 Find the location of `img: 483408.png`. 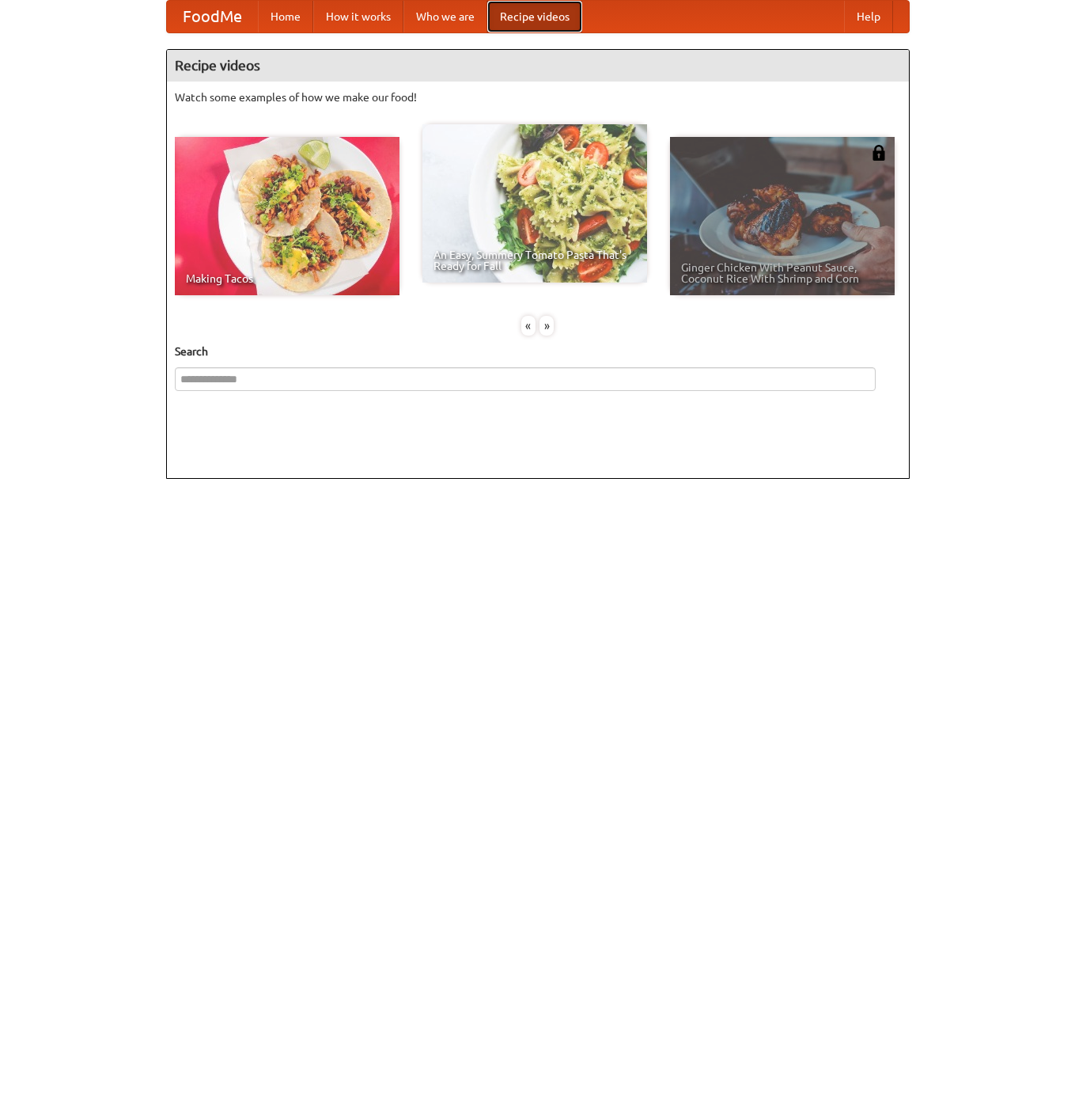

img: 483408.png is located at coordinates (879, 153).